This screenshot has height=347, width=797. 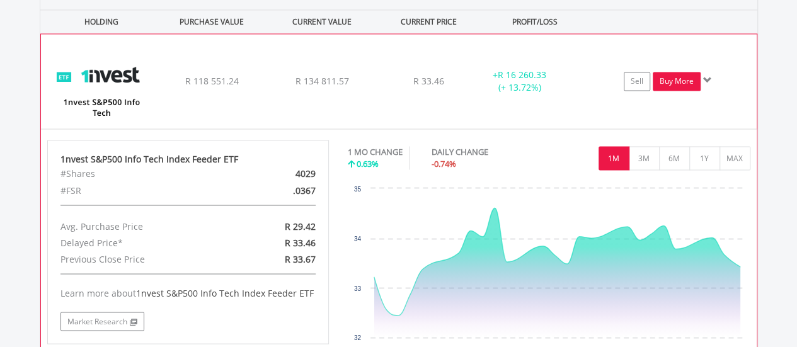 What do you see at coordinates (322, 21) in the screenshot?
I see `div: CURRENT VALUE` at bounding box center [322, 21].